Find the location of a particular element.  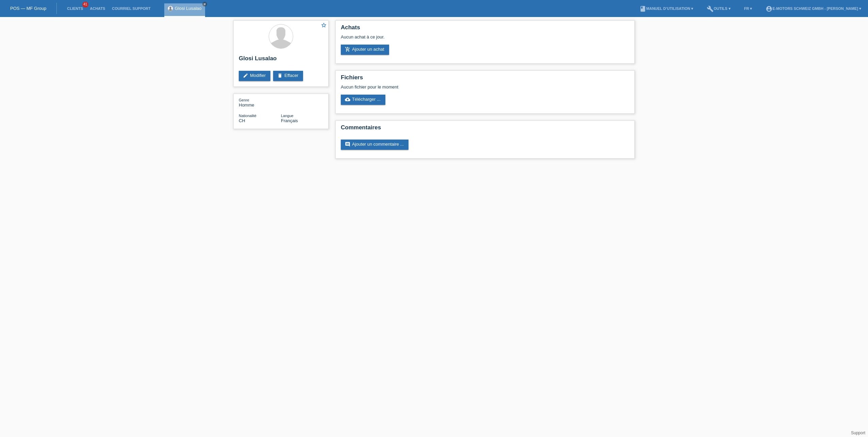

a: Glosi Lusalao is located at coordinates (188, 8).